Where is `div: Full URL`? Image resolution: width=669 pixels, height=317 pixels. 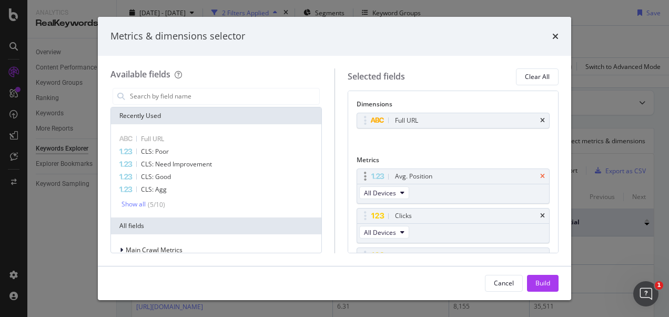 div: Full URL is located at coordinates (407, 121).